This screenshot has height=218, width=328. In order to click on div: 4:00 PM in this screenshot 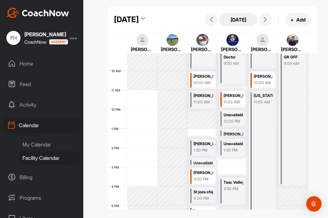, I will do `click(203, 198)`.